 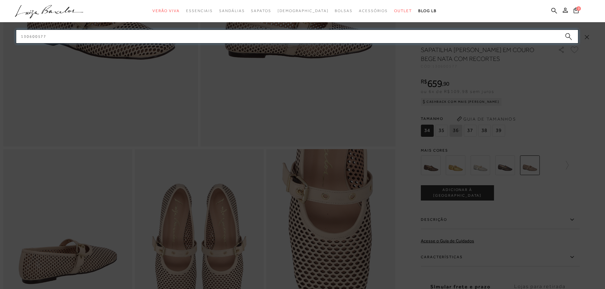 I want to click on span: BLOG LB, so click(x=428, y=11).